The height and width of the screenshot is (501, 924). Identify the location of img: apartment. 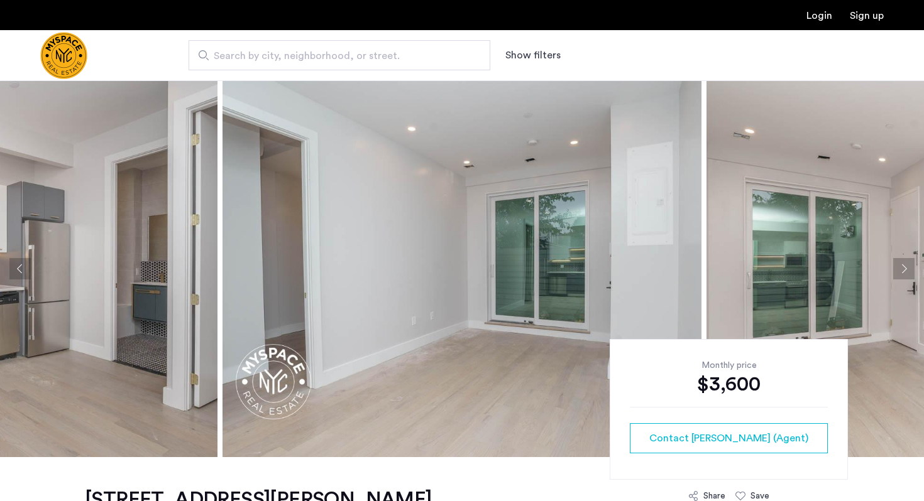
(462, 269).